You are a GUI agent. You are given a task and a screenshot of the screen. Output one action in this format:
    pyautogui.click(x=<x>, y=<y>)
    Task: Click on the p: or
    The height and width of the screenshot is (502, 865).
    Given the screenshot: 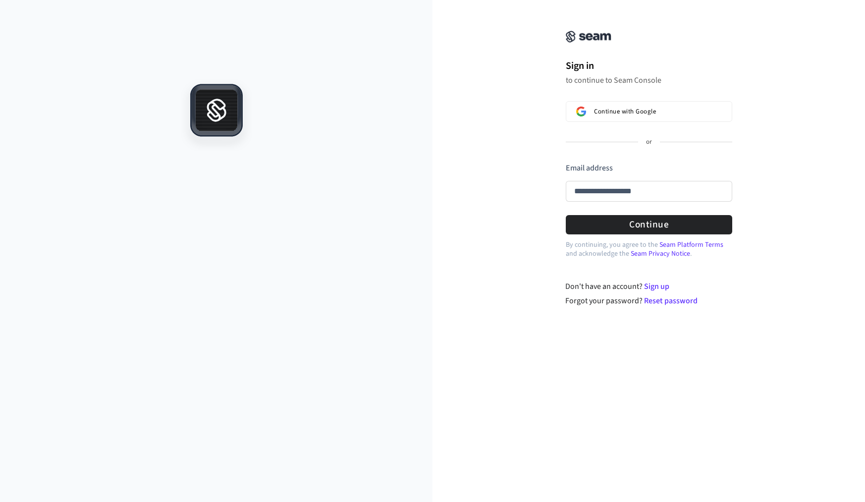 What is the action you would take?
    pyautogui.click(x=649, y=142)
    